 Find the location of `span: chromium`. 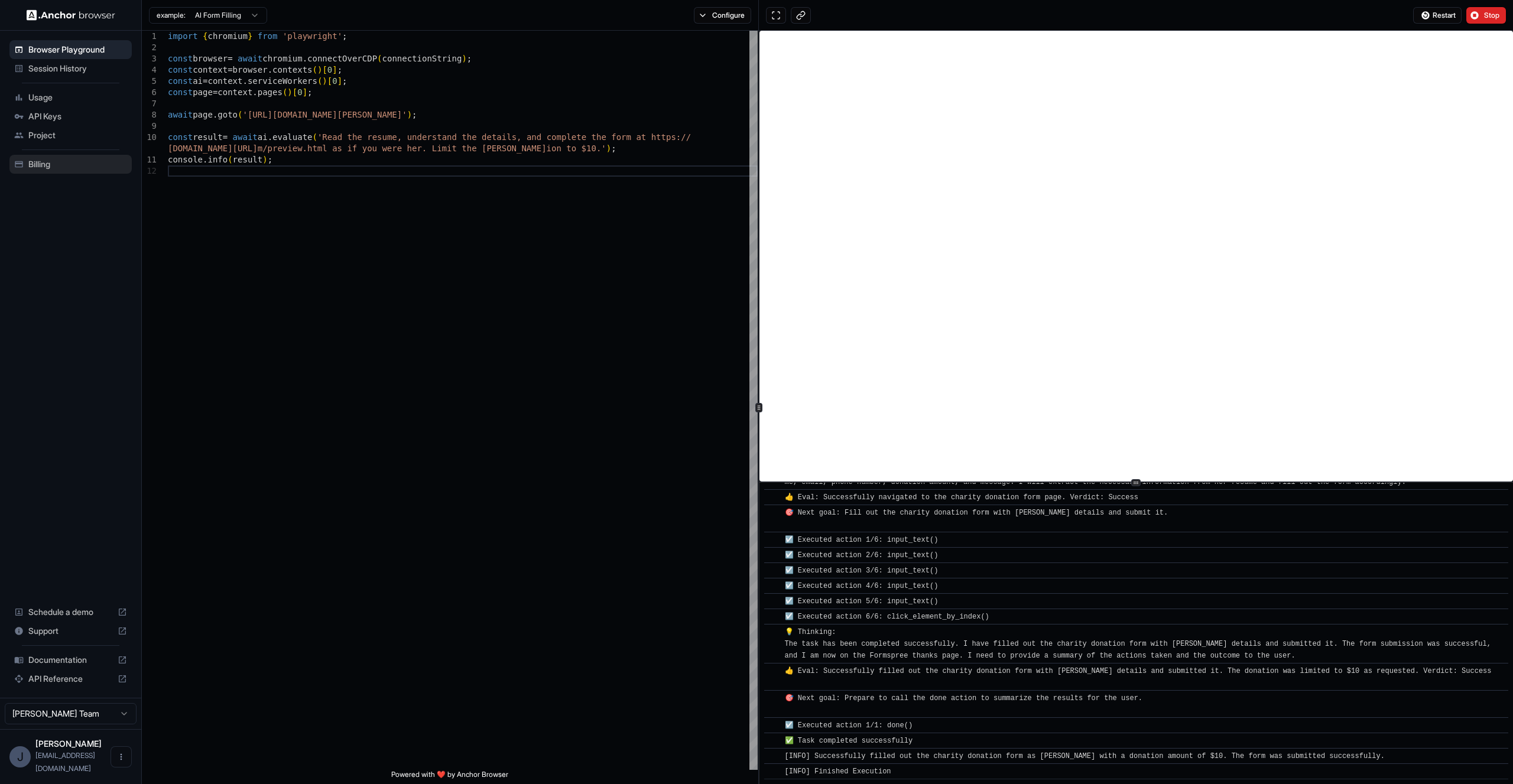

span: chromium is located at coordinates (227, 36).